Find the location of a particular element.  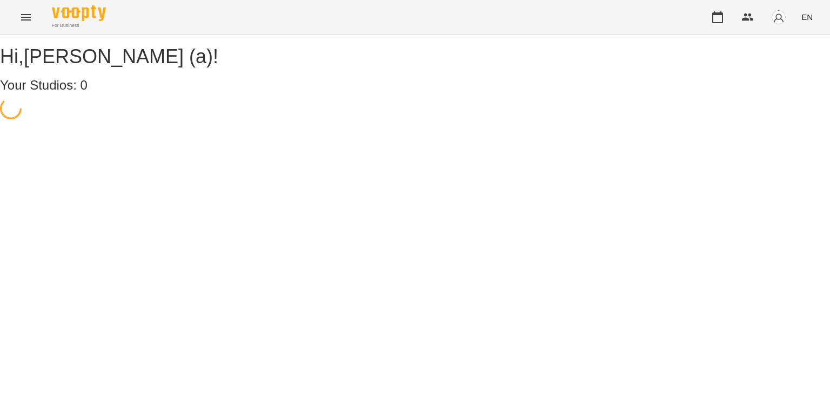

img: avatar_s.png is located at coordinates (778, 17).